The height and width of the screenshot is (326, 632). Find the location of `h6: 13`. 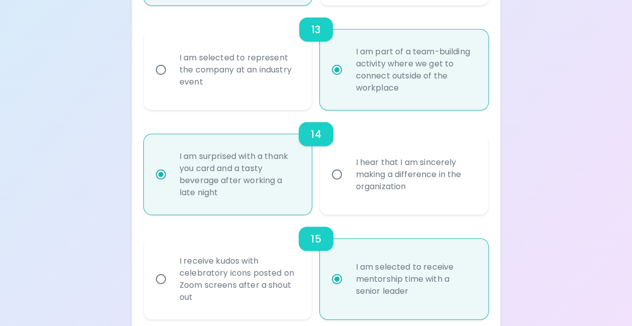

h6: 13 is located at coordinates (316, 30).